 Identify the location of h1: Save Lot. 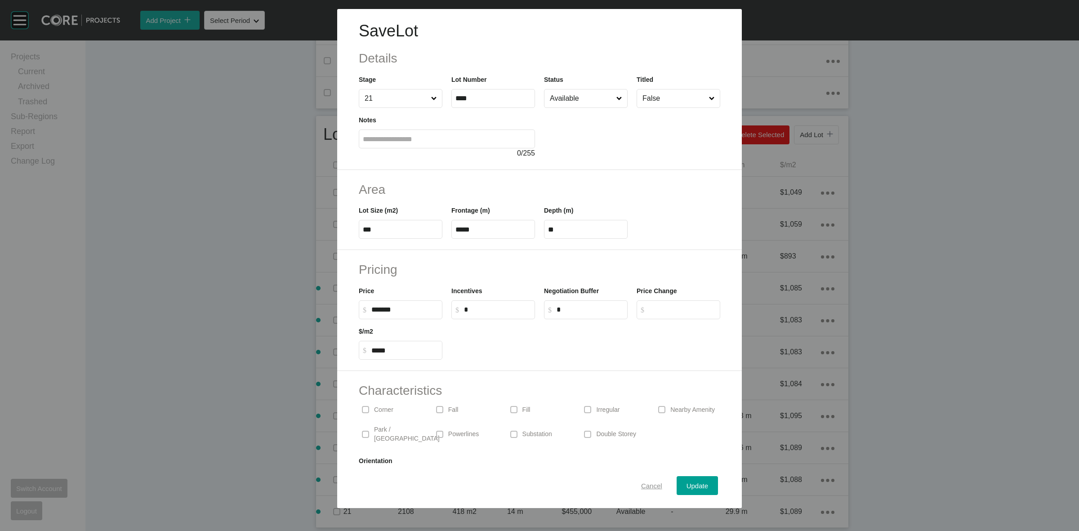
(539, 31).